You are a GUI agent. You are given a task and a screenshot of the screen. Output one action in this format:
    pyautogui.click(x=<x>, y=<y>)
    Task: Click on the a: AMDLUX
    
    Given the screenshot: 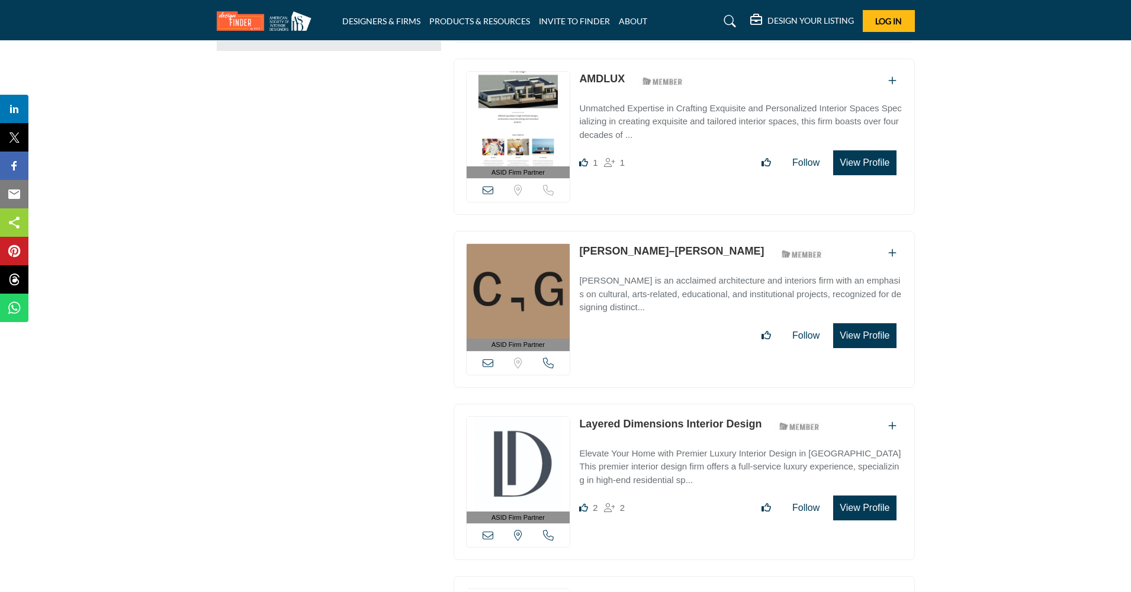 What is the action you would take?
    pyautogui.click(x=602, y=79)
    